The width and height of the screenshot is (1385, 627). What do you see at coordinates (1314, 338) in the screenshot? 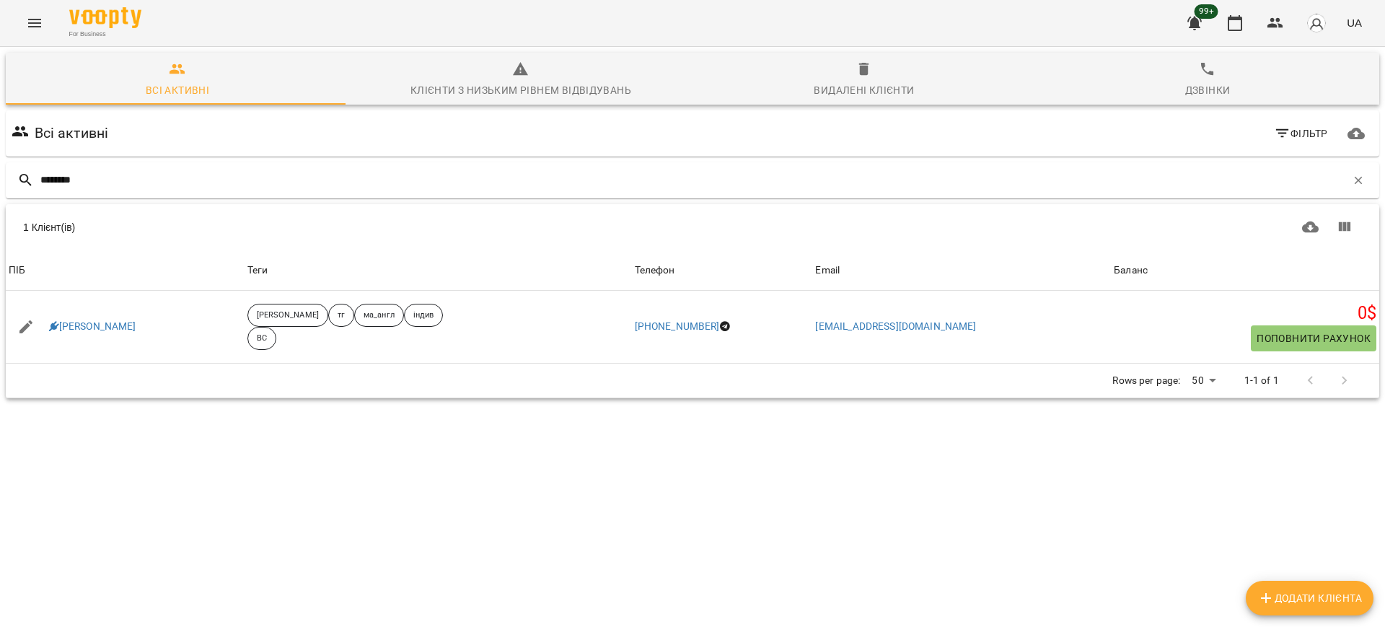
I see `button: Поповнити рахунок` at bounding box center [1314, 338].